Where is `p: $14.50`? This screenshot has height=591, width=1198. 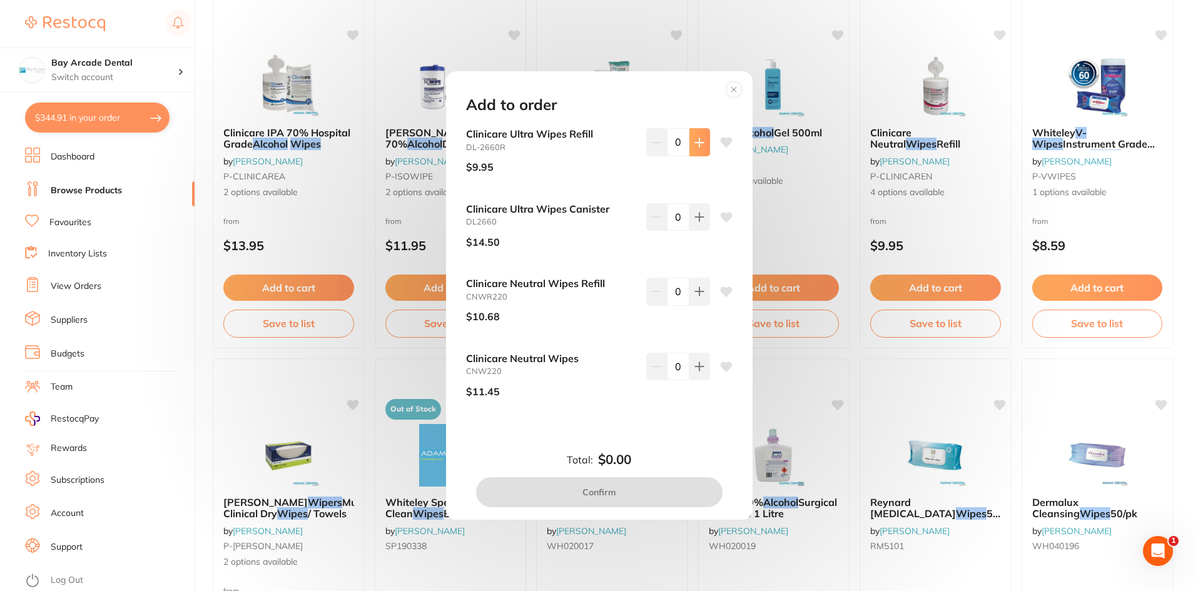 p: $14.50 is located at coordinates (483, 242).